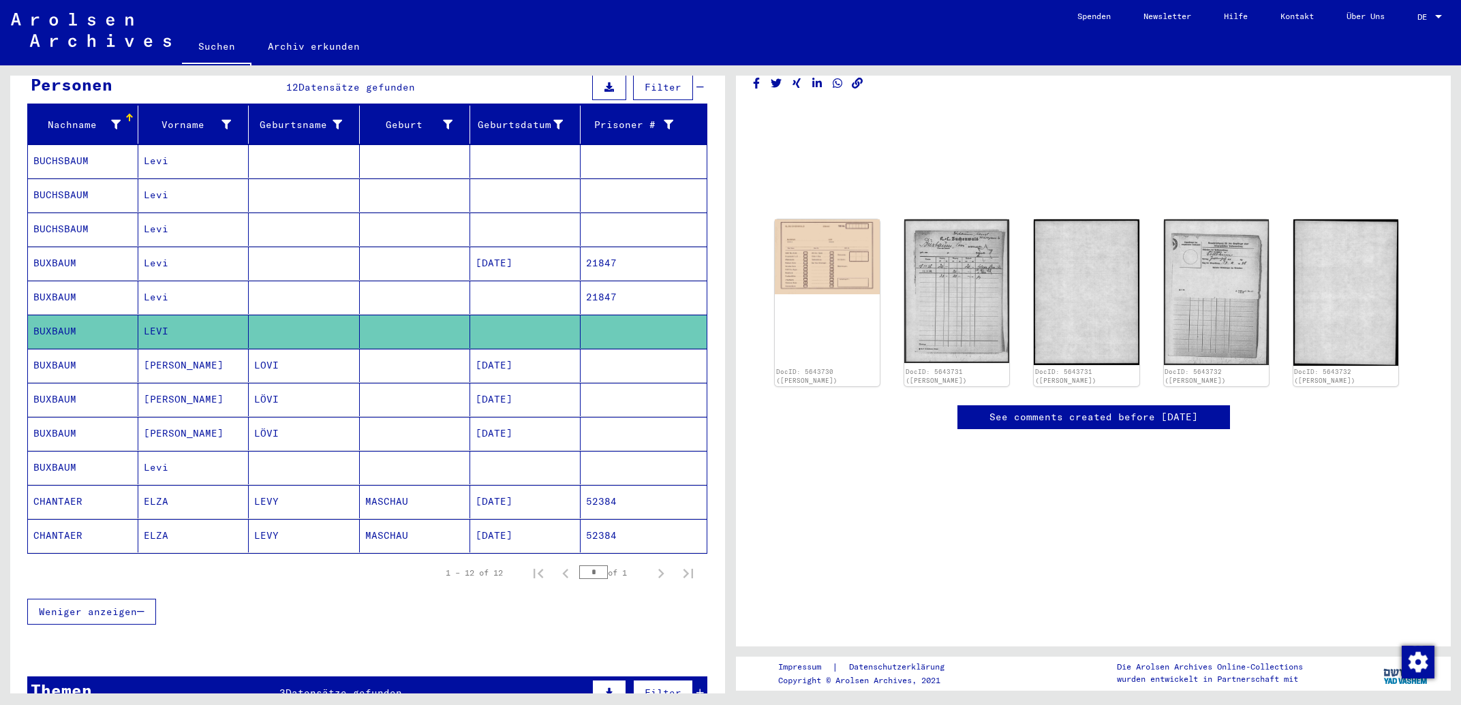  What do you see at coordinates (415, 125) in the screenshot?
I see `mat-header-cell: Geburt‏` at bounding box center [415, 125].